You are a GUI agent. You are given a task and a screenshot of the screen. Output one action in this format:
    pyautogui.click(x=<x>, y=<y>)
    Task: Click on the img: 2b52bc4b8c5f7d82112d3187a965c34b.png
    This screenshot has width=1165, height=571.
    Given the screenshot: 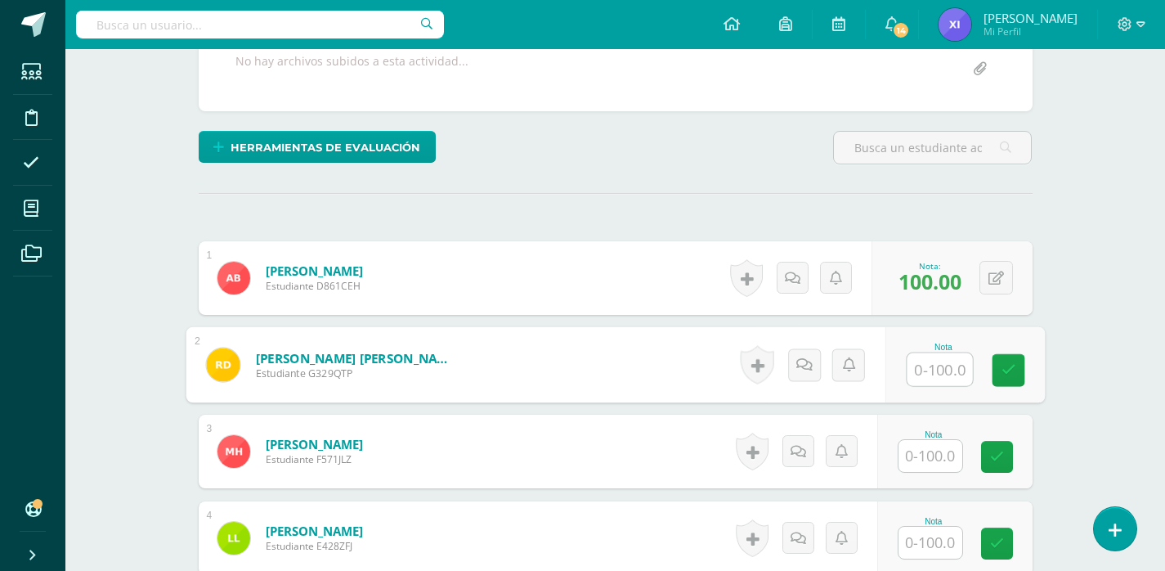 What is the action you would take?
    pyautogui.click(x=222, y=364)
    